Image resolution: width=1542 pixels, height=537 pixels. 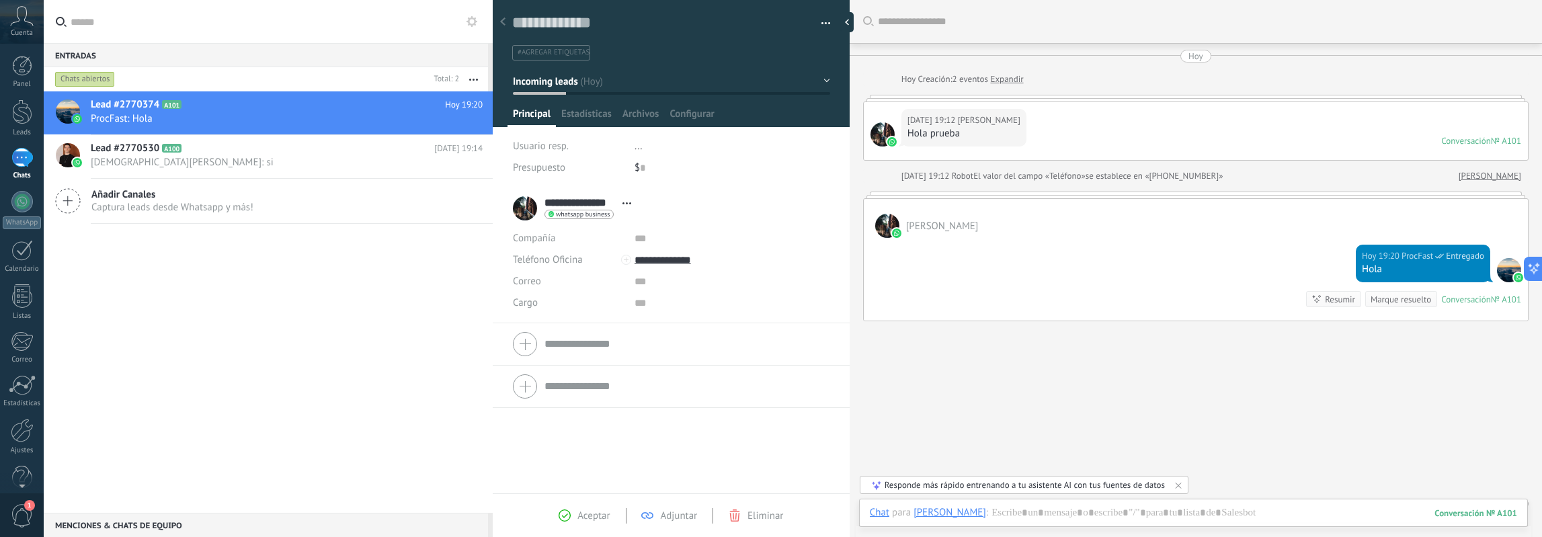 What do you see at coordinates (1464, 256) in the screenshot?
I see `span: Entregado` at bounding box center [1464, 256].